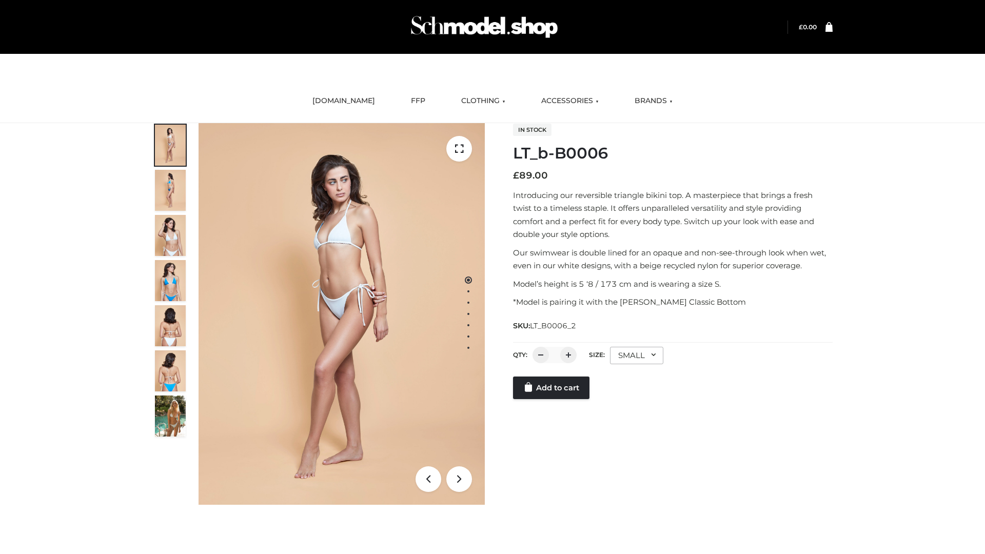 The height and width of the screenshot is (554, 985). What do you see at coordinates (673, 153) in the screenshot?
I see `h1: LT_b-B0006` at bounding box center [673, 153].